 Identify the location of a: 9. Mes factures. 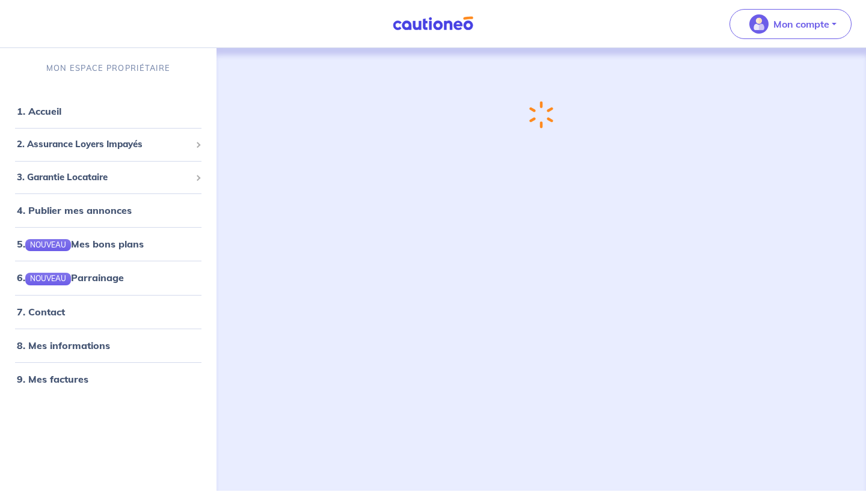
(52, 379).